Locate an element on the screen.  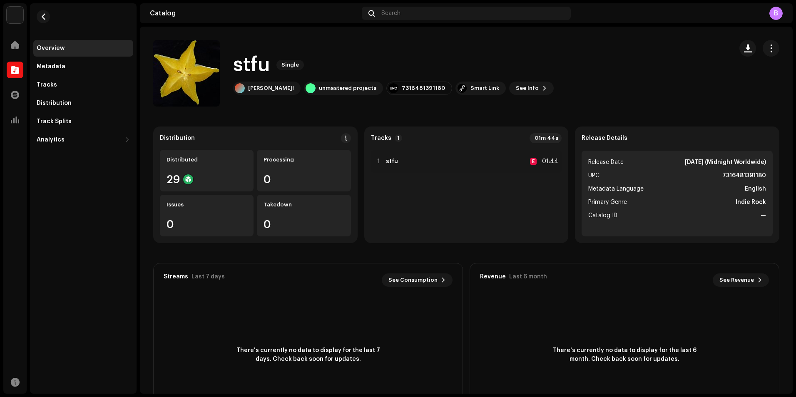
div: E is located at coordinates (533, 162).